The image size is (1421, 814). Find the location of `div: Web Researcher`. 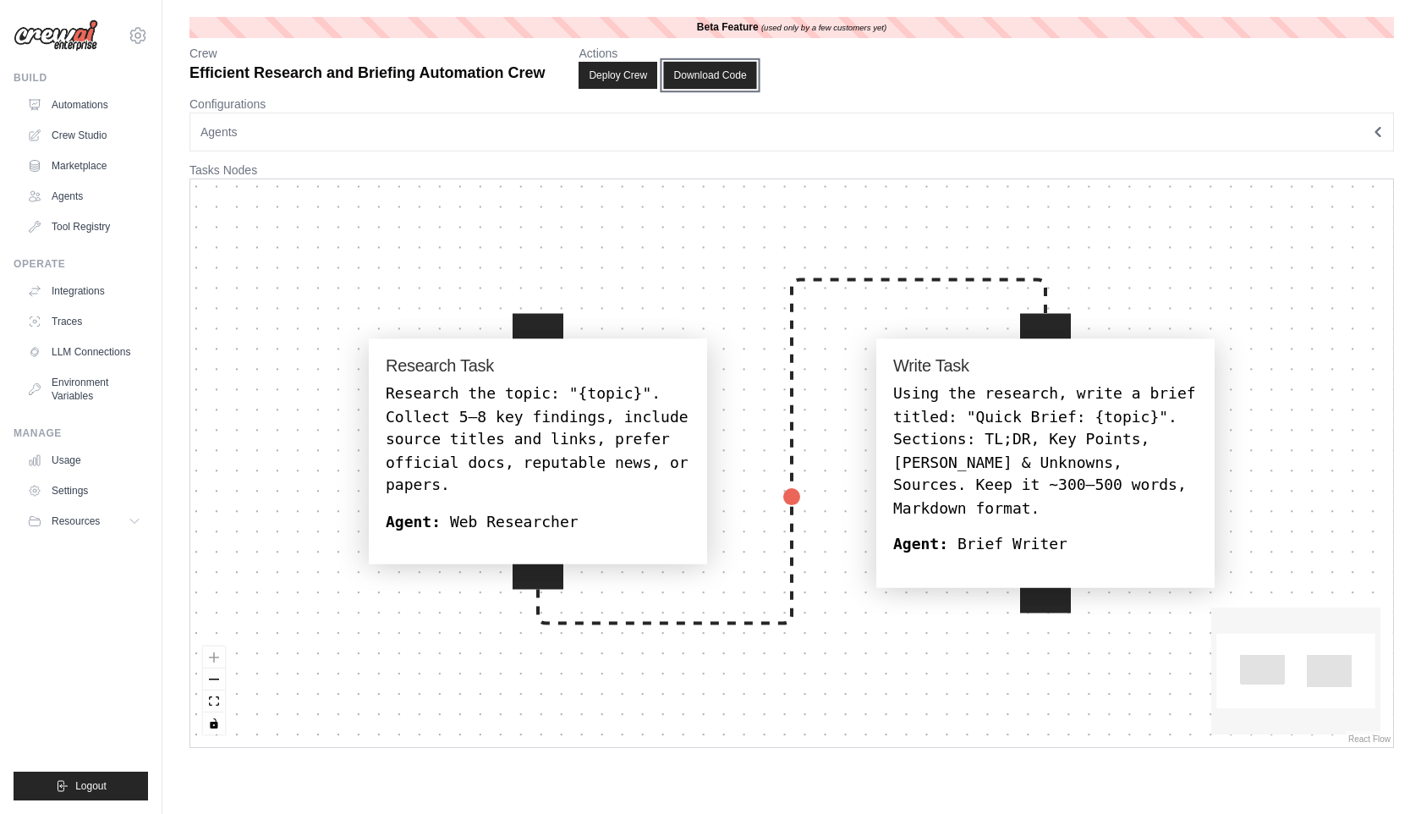

div: Web Researcher is located at coordinates (538, 522).